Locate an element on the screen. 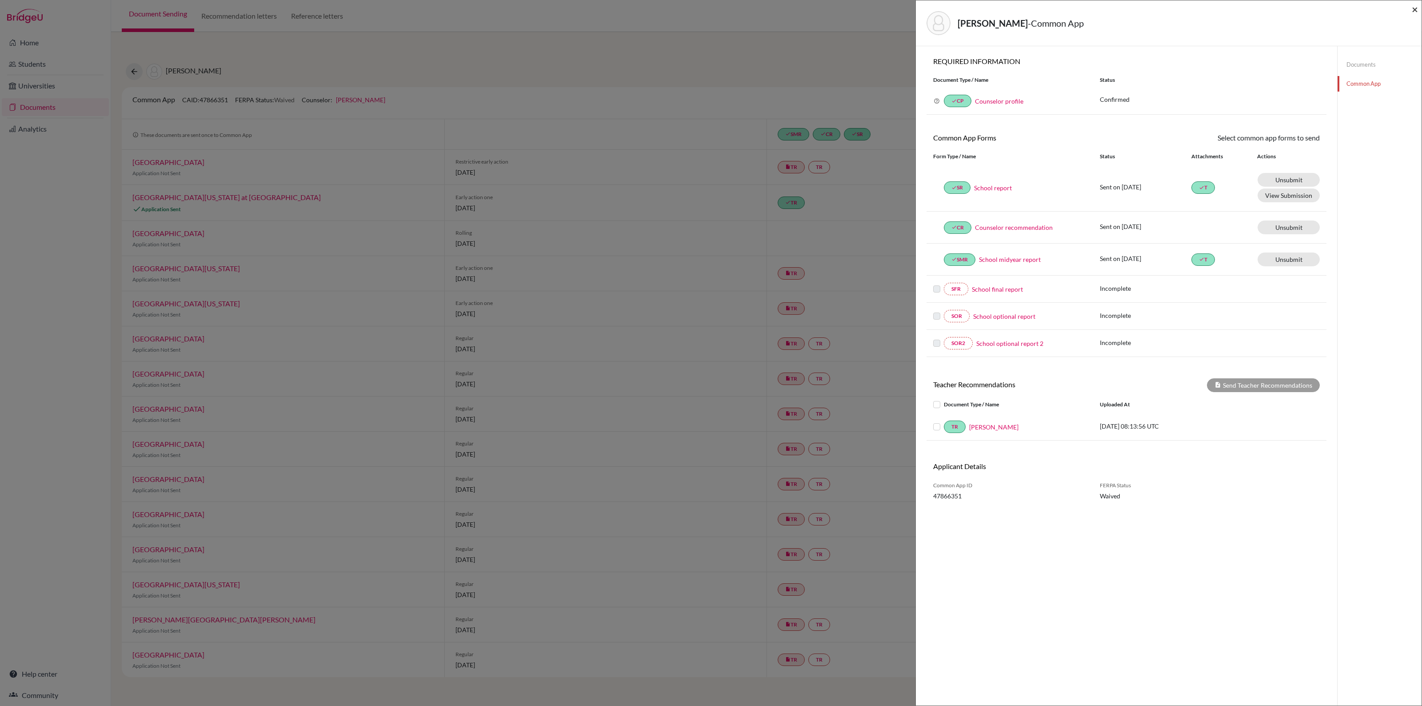  div: Attachments is located at coordinates (1219, 156).